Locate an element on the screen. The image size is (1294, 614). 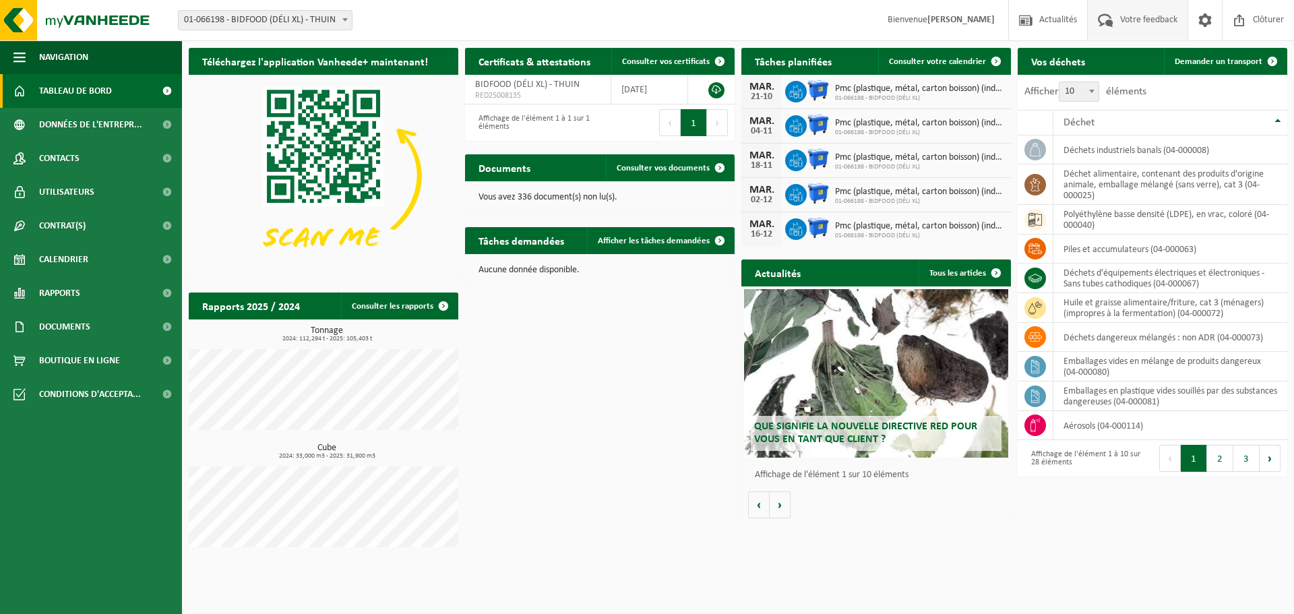
p: Affichage de l'élément 1 sur 10 éléments is located at coordinates (880, 475).